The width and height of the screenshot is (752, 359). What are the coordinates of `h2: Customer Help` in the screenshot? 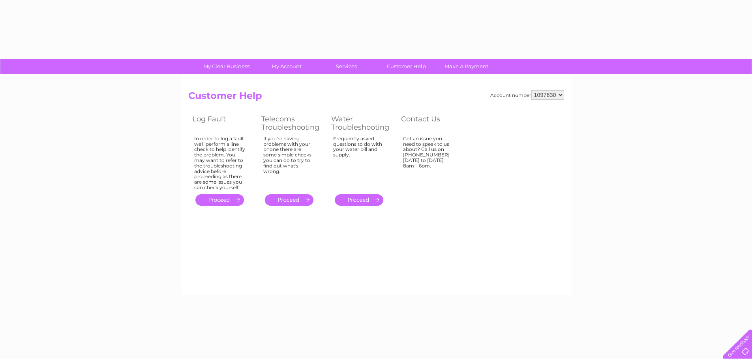 It's located at (376, 98).